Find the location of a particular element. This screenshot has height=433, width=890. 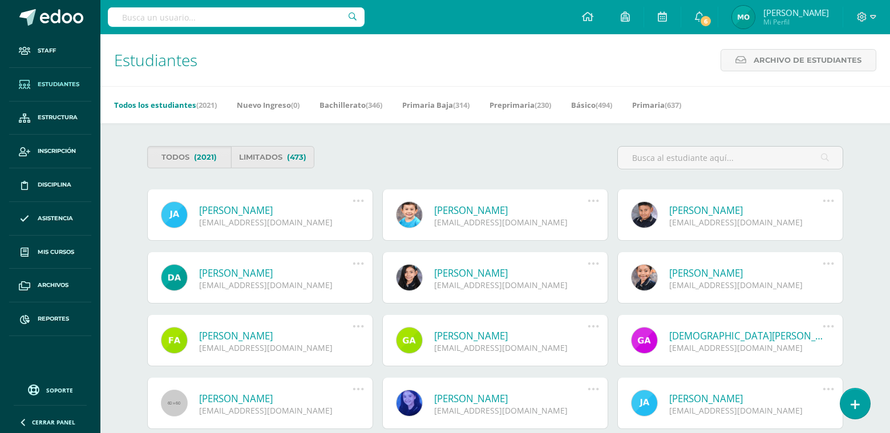

span: Mi Perfil is located at coordinates (796, 22).